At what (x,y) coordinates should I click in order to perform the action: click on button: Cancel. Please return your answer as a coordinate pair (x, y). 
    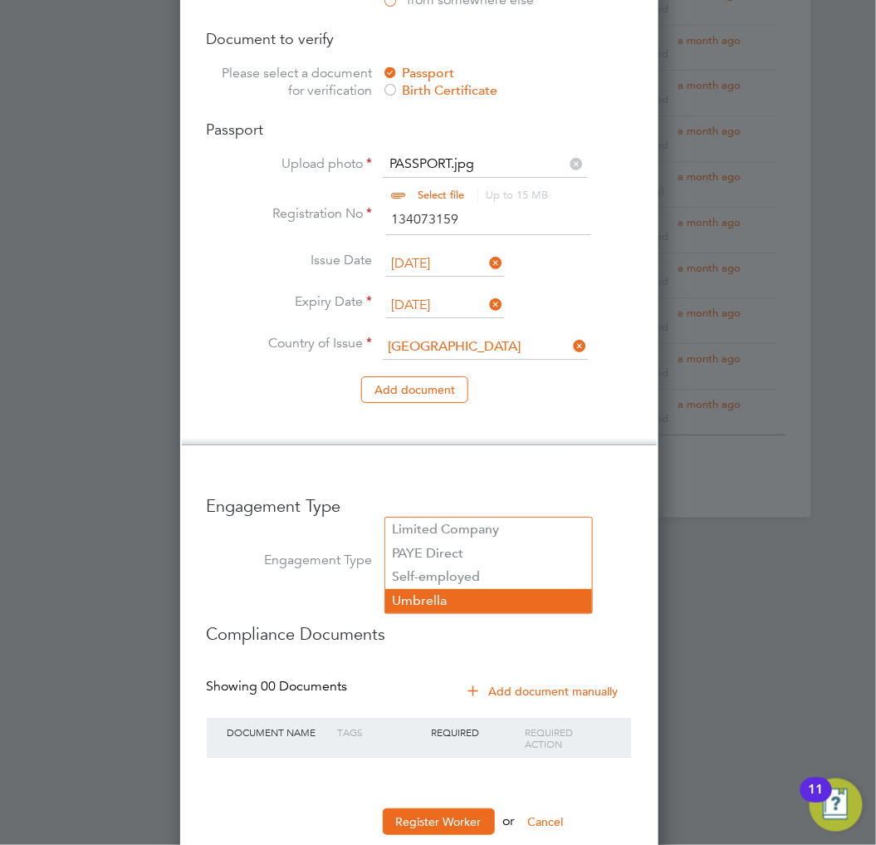
    Looking at the image, I should click on (546, 822).